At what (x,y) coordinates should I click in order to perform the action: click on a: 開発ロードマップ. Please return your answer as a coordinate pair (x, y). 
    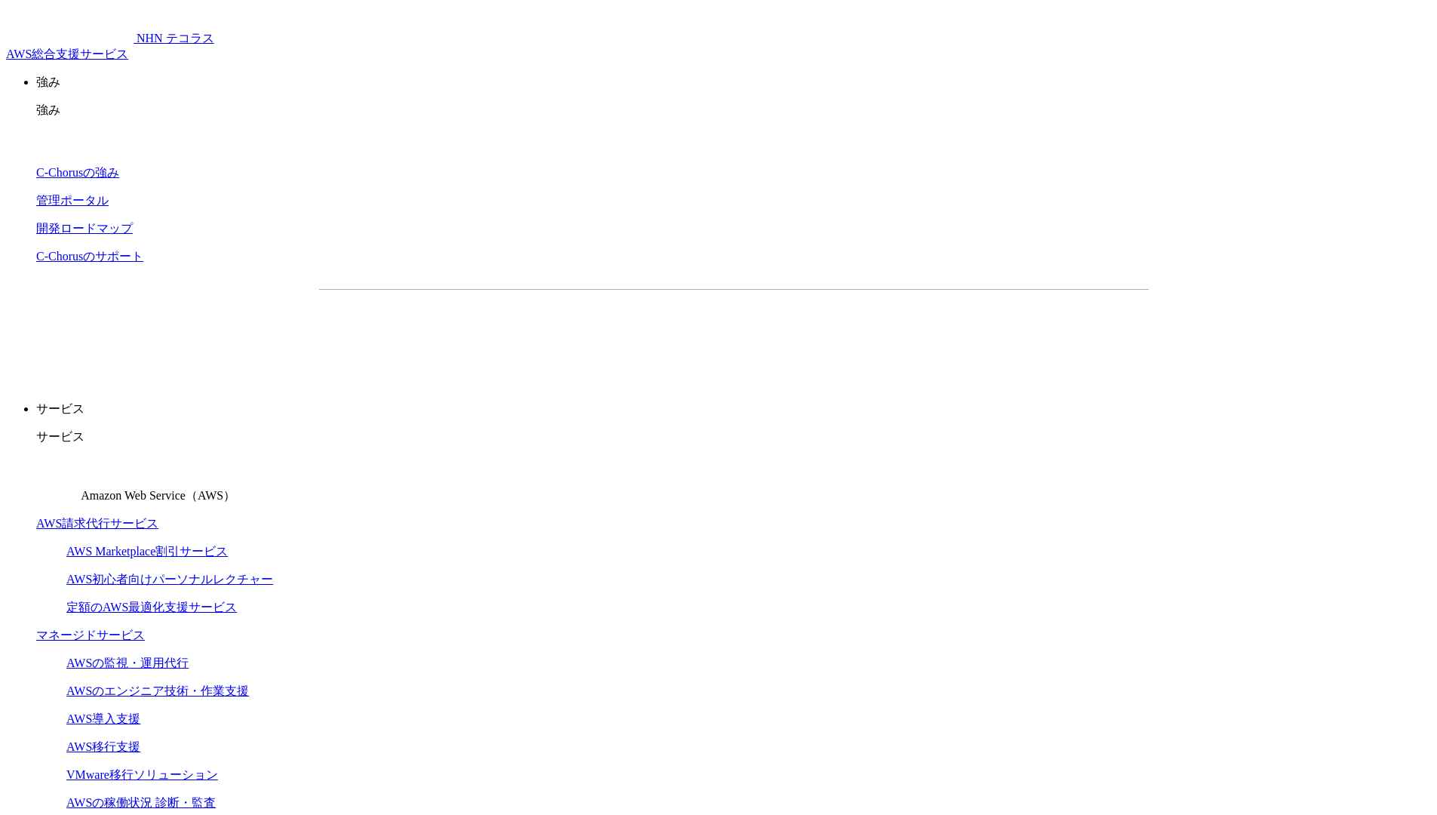
    Looking at the image, I should click on (84, 228).